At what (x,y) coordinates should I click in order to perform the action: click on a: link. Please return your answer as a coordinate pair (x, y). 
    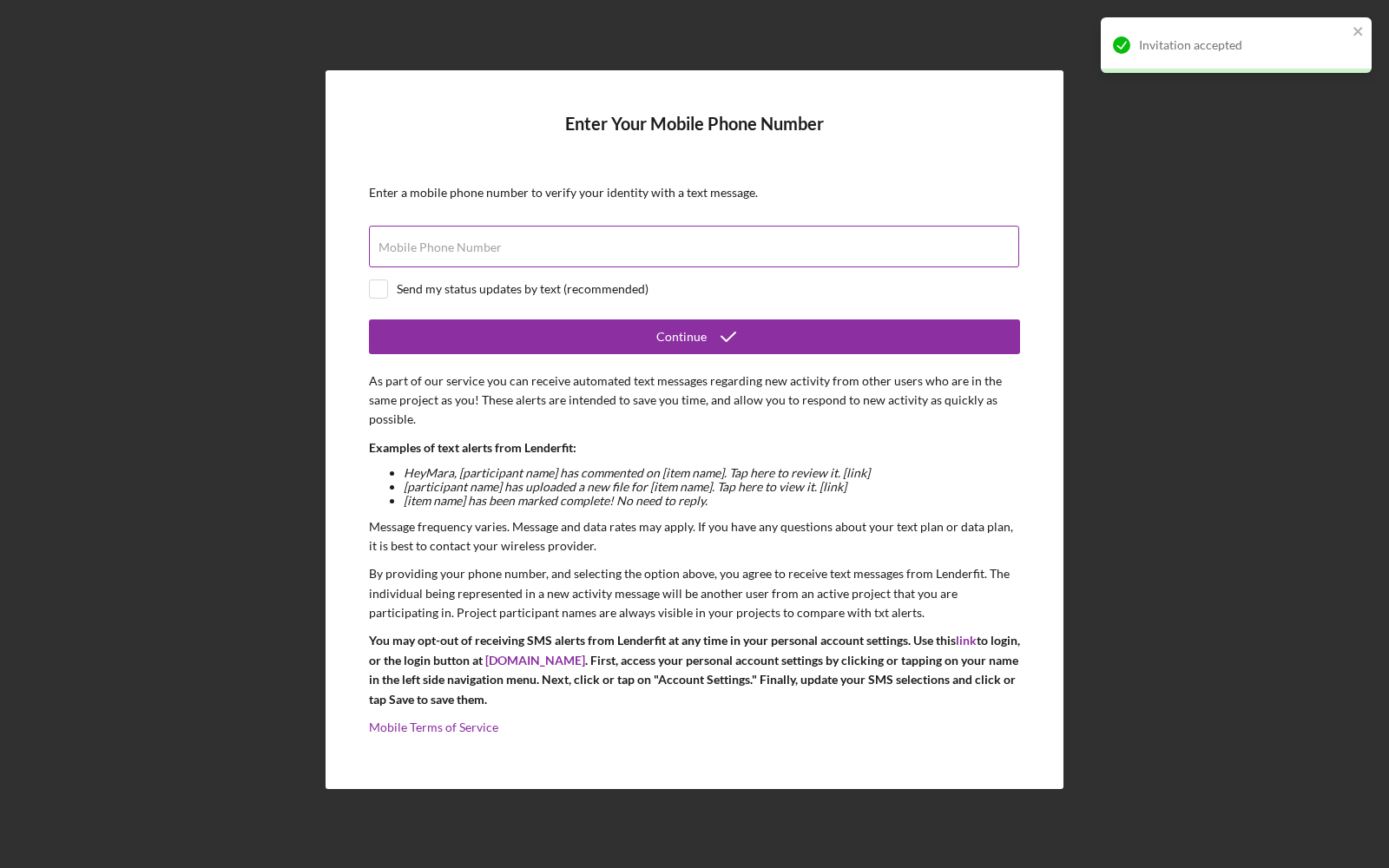
    Looking at the image, I should click on (966, 639).